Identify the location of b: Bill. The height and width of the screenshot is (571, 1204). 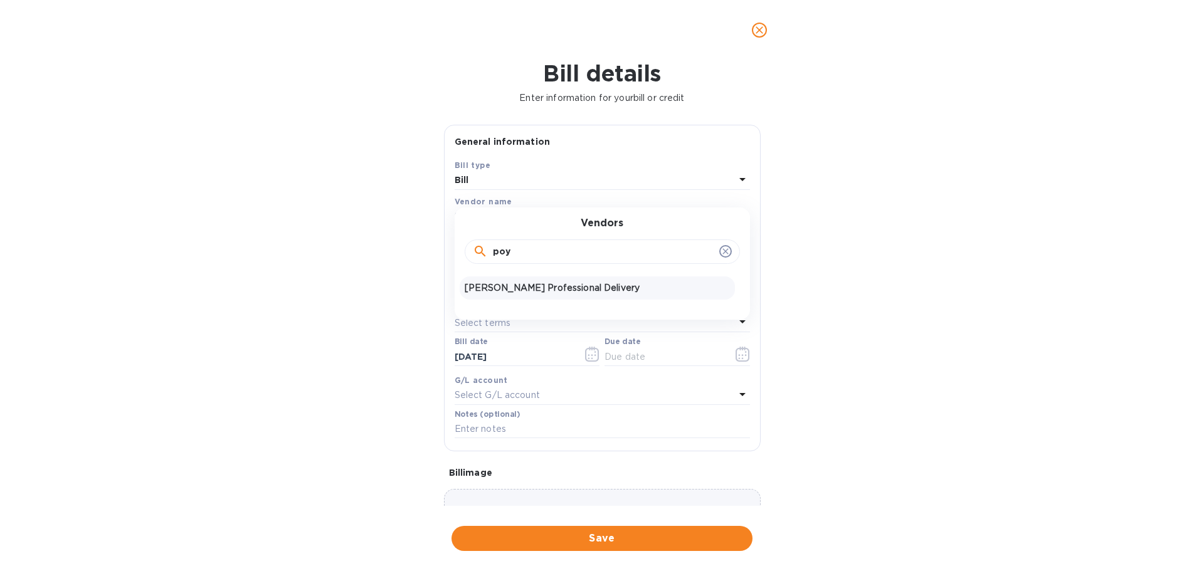
(462, 180).